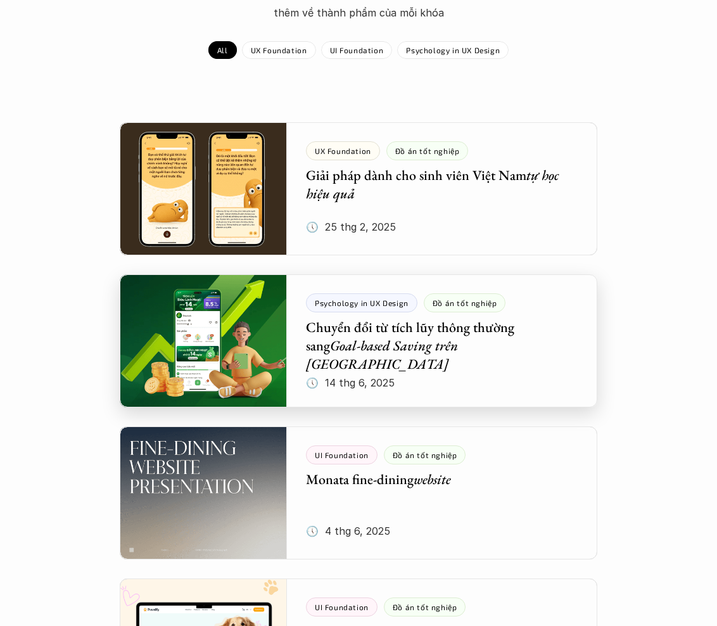  I want to click on p: All, so click(222, 50).